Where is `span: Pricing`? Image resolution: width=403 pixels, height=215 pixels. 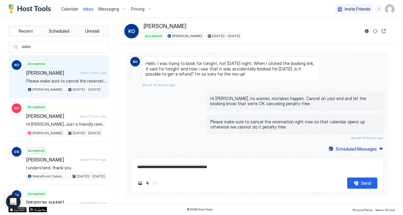 span: Pricing is located at coordinates (138, 9).